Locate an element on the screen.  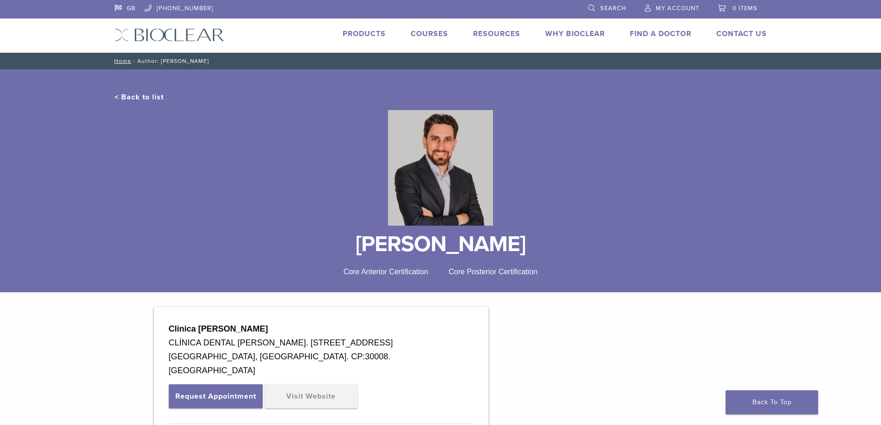
a: Contact Us is located at coordinates (741, 34).